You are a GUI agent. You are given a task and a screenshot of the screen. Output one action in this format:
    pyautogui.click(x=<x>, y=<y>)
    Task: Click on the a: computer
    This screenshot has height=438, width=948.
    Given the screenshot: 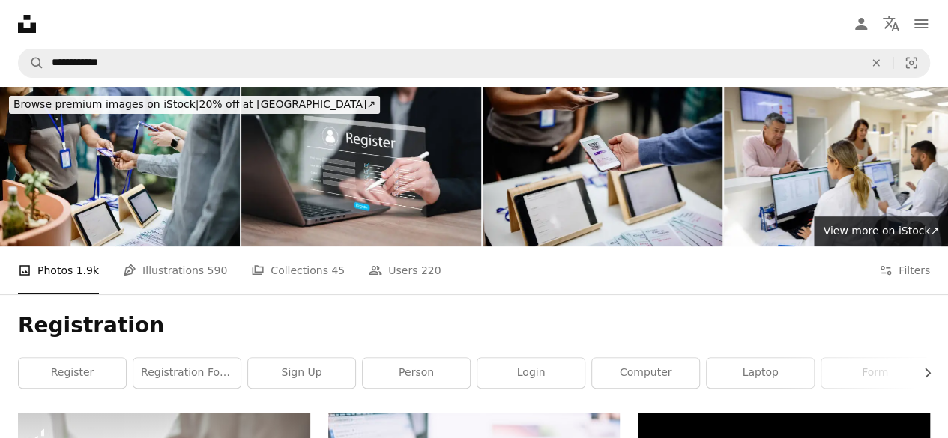 What is the action you would take?
    pyautogui.click(x=645, y=373)
    